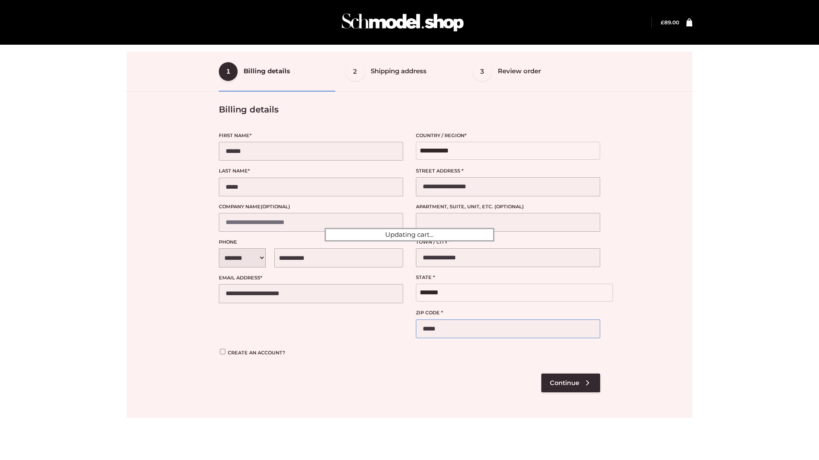  What do you see at coordinates (402, 22) in the screenshot?
I see `a: Schmodel Admin 964` at bounding box center [402, 22].